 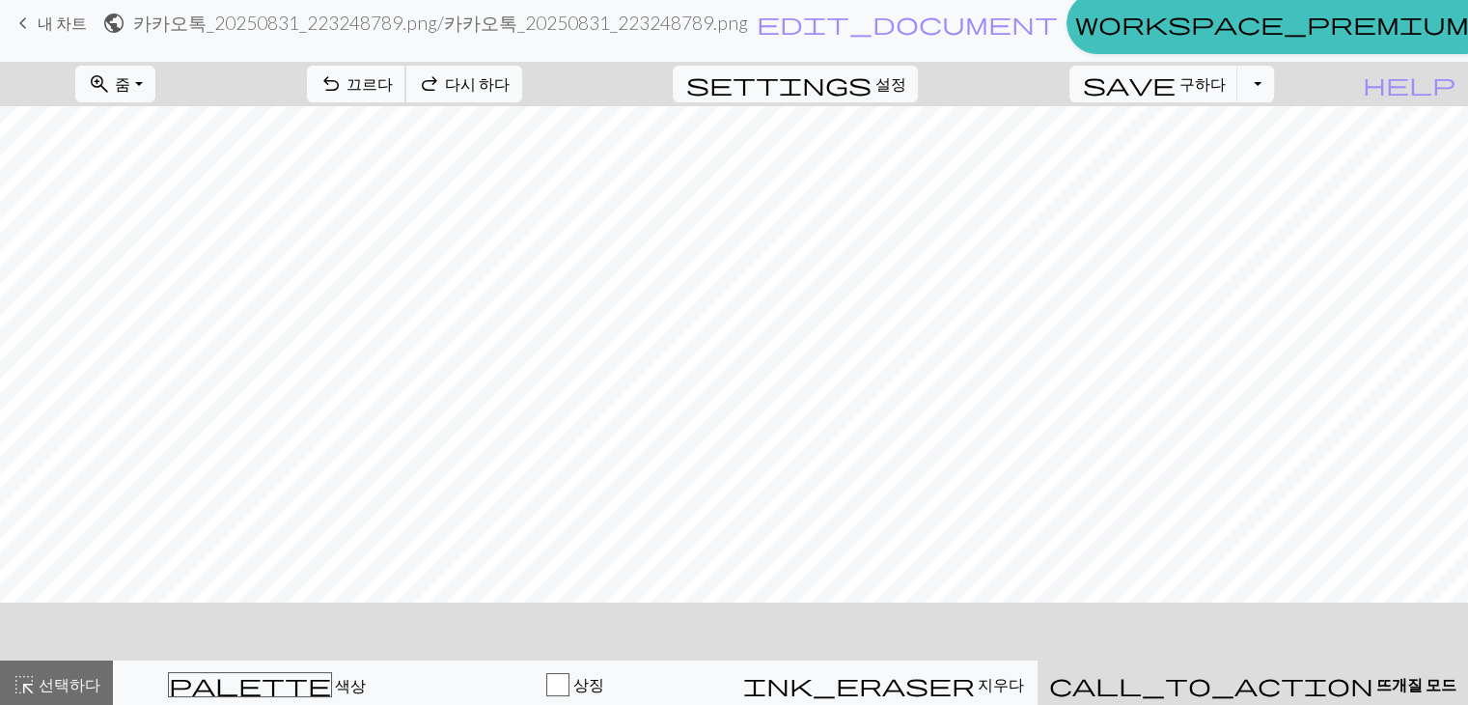 I want to click on span: palette, so click(x=250, y=684).